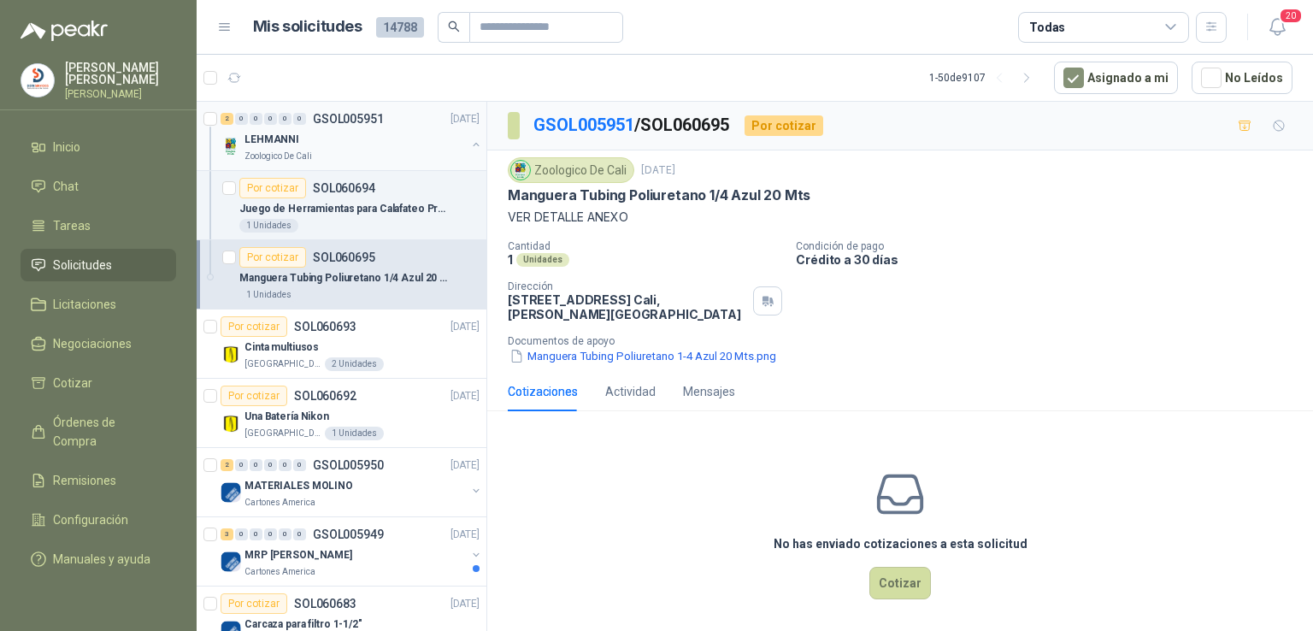  I want to click on a: Manuales y ayuda, so click(98, 559).